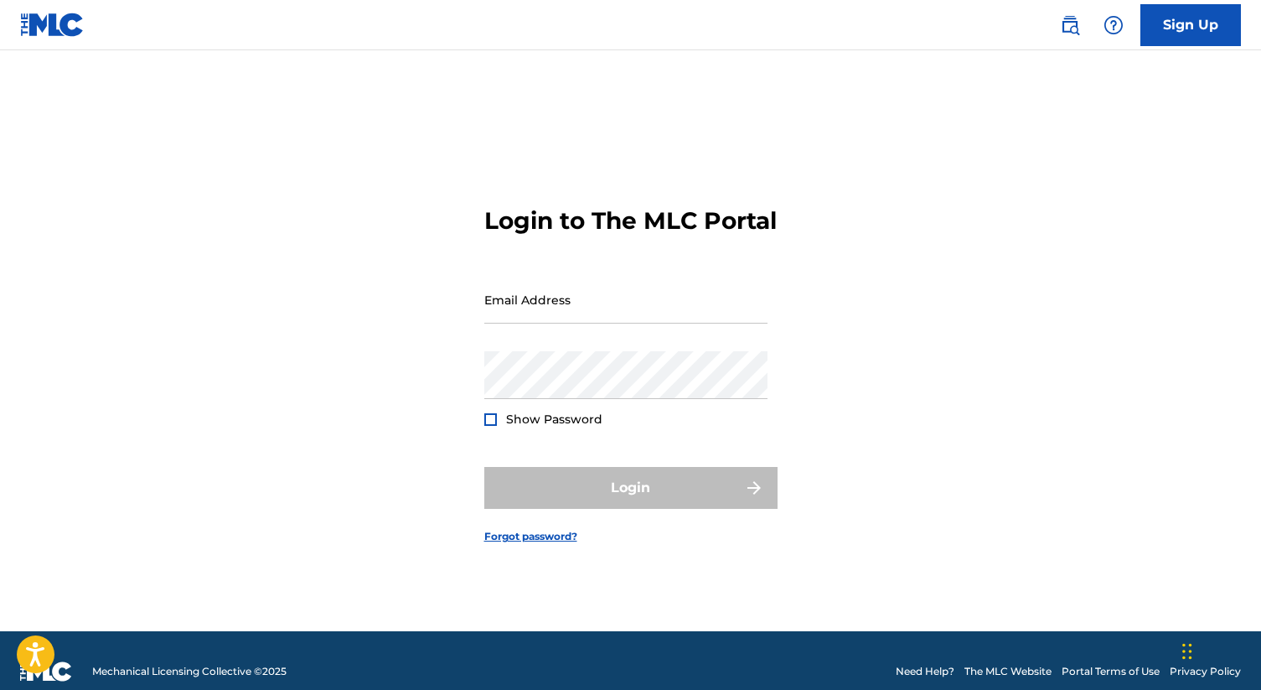 The image size is (1261, 690). I want to click on span: Show Password, so click(554, 419).